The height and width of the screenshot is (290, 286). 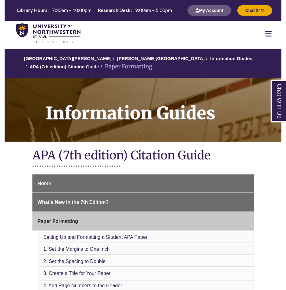 What do you see at coordinates (255, 10) in the screenshot?
I see `a: Chat 24/7` at bounding box center [255, 10].